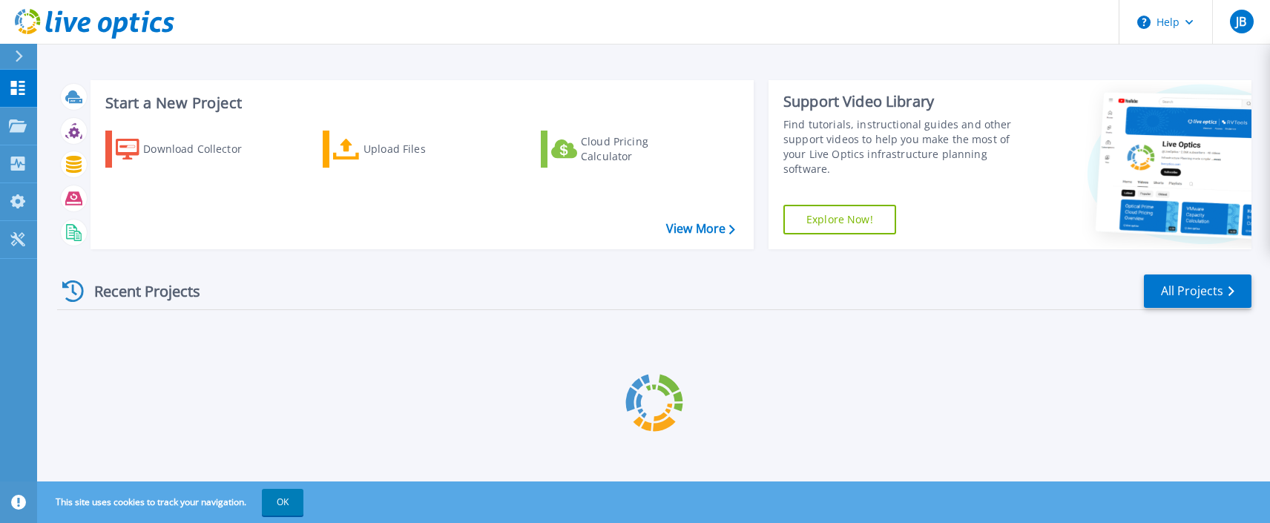 The height and width of the screenshot is (523, 1270). Describe the element at coordinates (640, 149) in the screenshot. I see `div: Cloud Pricing Calculator` at that location.